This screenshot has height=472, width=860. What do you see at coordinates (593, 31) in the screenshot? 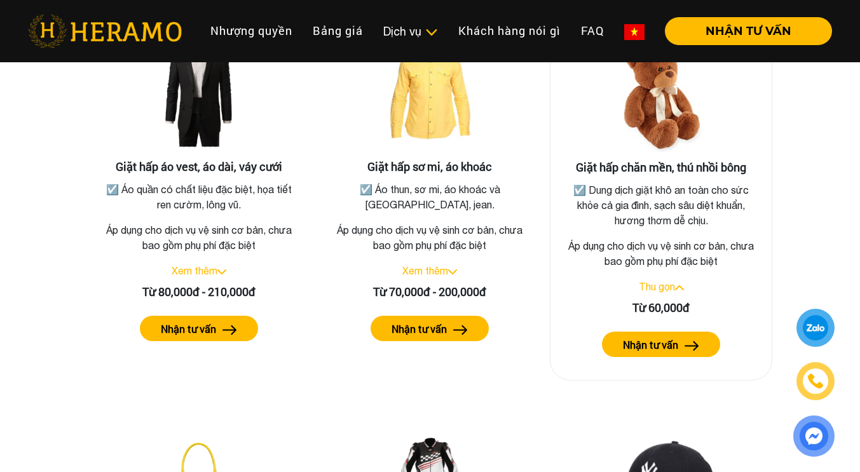
I see `a: FAQ` at bounding box center [593, 31].